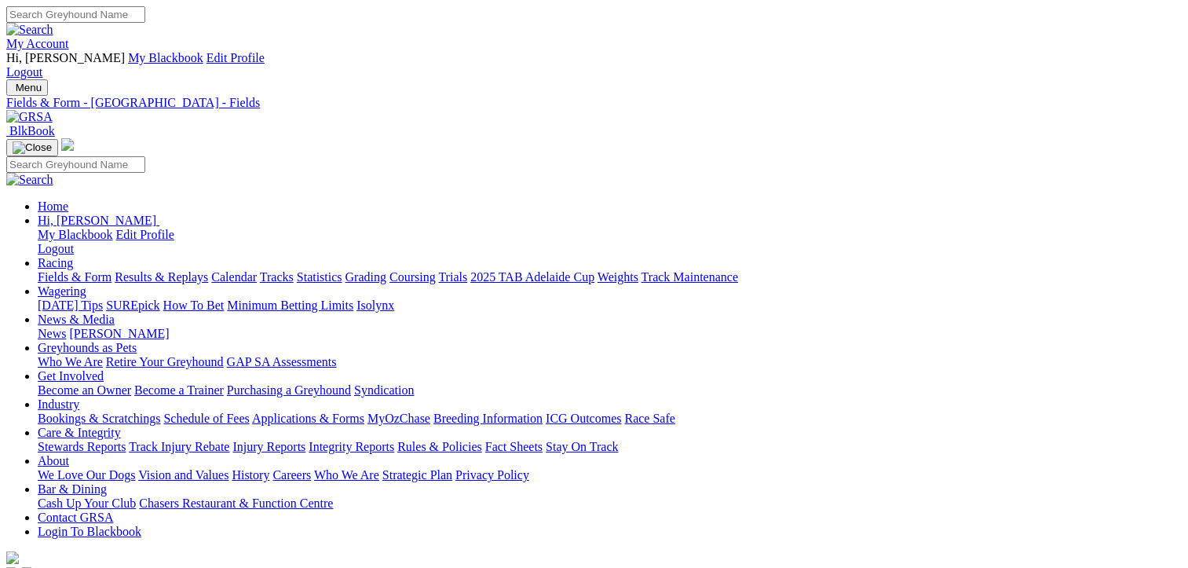 The height and width of the screenshot is (568, 1188). I want to click on a: Cash Up Your Club, so click(86, 503).